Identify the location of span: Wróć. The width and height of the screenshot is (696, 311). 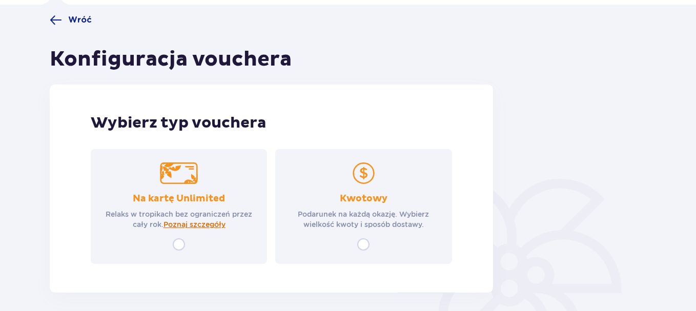
(80, 20).